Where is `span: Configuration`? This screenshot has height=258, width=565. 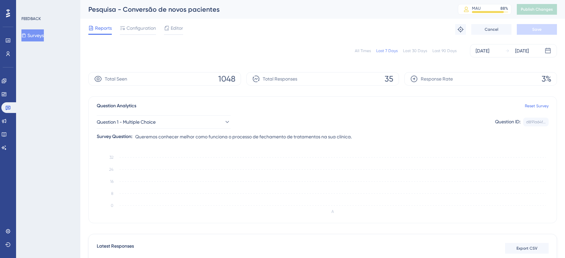
span: Configuration is located at coordinates (141, 28).